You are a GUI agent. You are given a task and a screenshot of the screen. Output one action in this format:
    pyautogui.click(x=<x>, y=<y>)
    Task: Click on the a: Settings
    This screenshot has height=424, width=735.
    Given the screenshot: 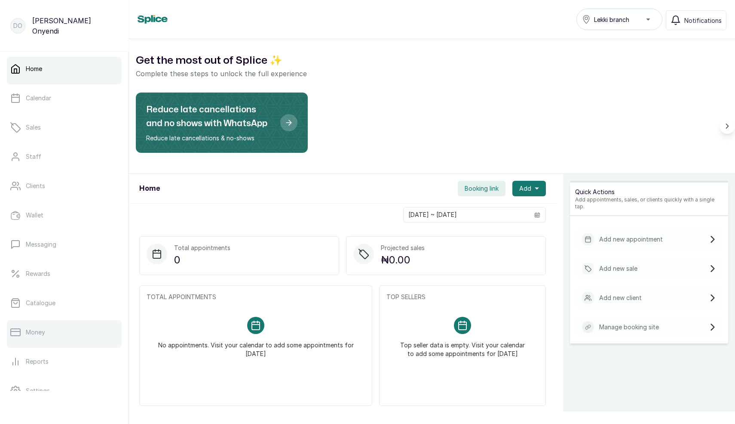 What is the action you would take?
    pyautogui.click(x=64, y=390)
    